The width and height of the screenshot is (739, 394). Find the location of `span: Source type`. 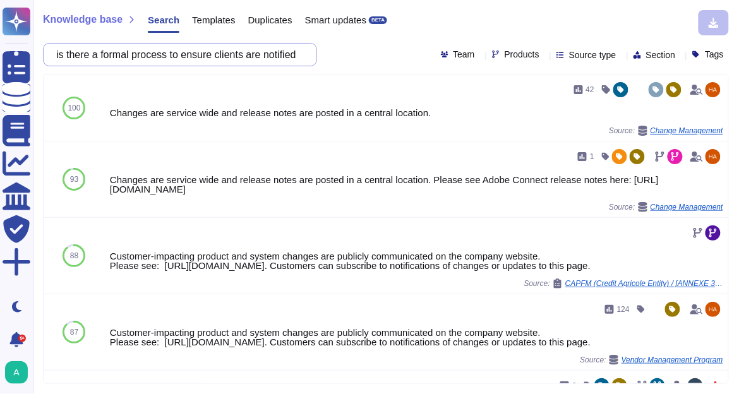

span: Source type is located at coordinates (592, 55).